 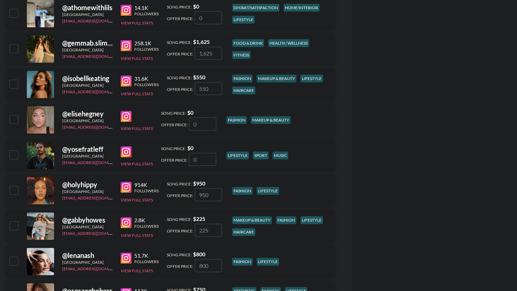 I want to click on div: music, so click(x=280, y=155).